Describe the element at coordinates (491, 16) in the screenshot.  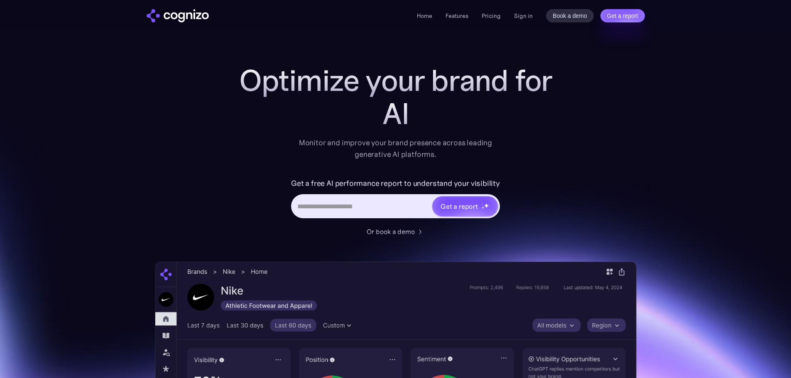
I see `a: Pricing` at that location.